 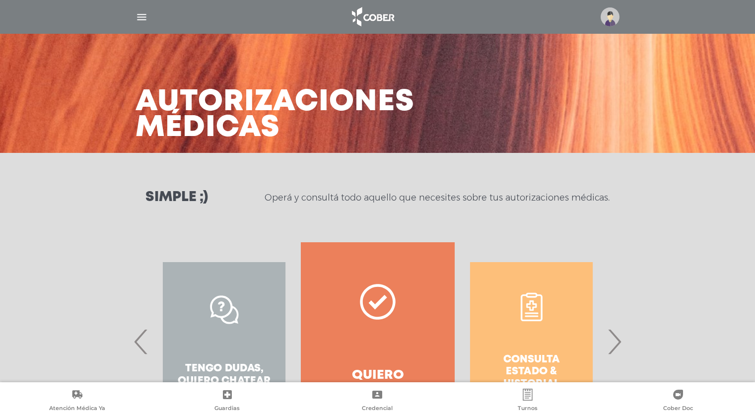 I want to click on h4: Quiero autorizar, so click(x=377, y=383).